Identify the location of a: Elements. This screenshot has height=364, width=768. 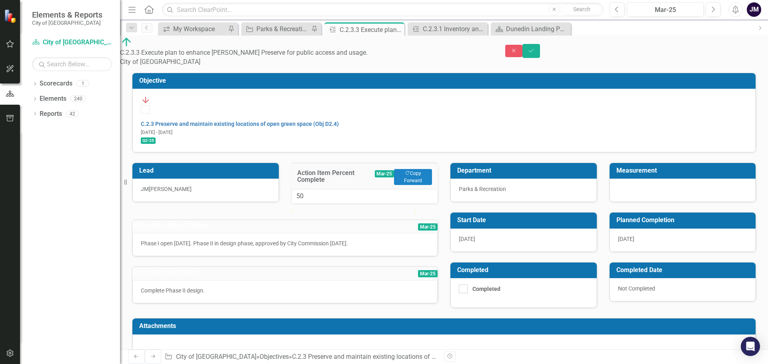
(53, 99).